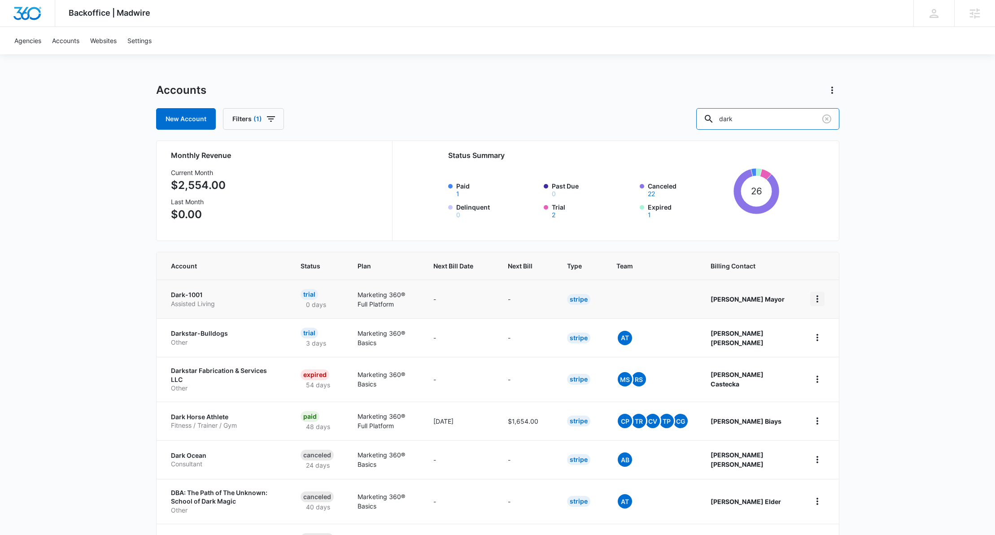  What do you see at coordinates (198, 185) in the screenshot?
I see `p: $2,554.00` at bounding box center [198, 185].